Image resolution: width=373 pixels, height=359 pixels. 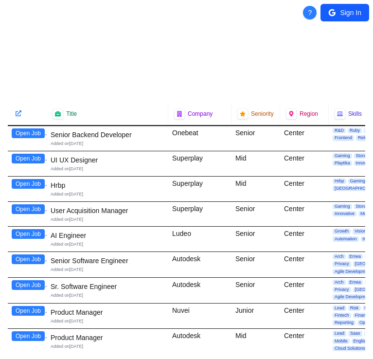 What do you see at coordinates (355, 333) in the screenshot?
I see `span: Saas` at bounding box center [355, 333].